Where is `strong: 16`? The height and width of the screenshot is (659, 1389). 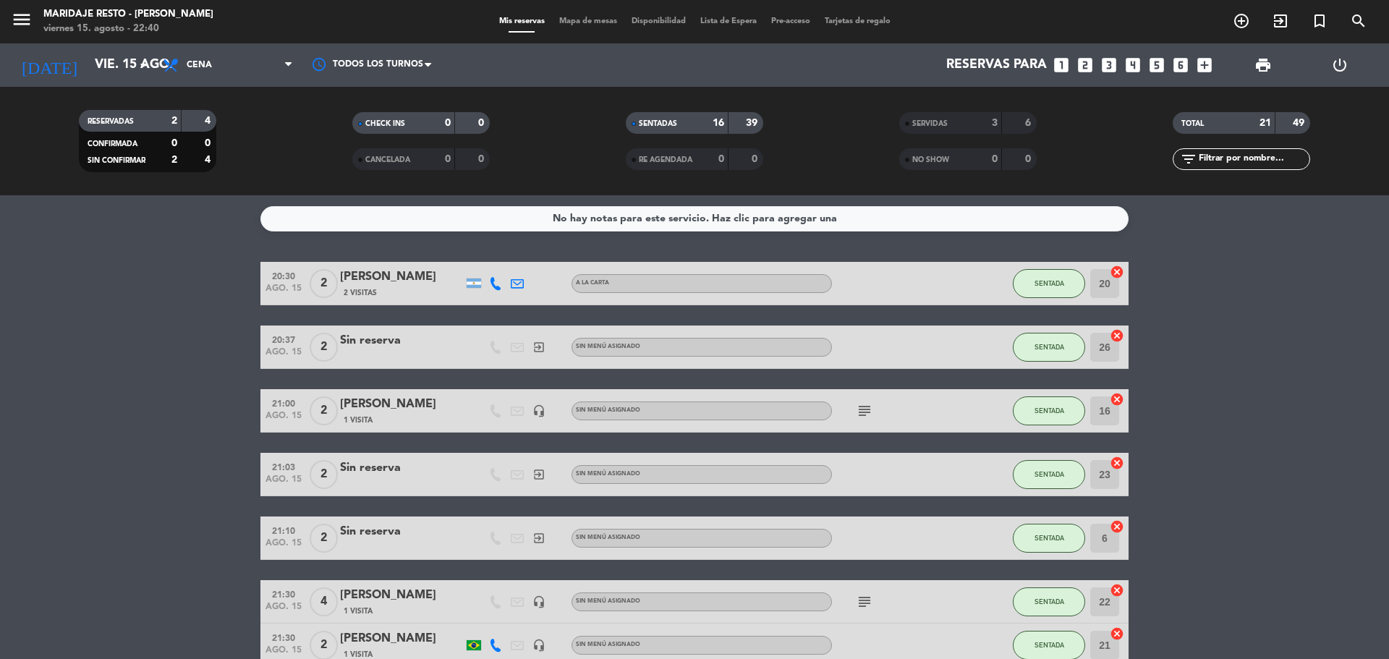 strong: 16 is located at coordinates (718, 123).